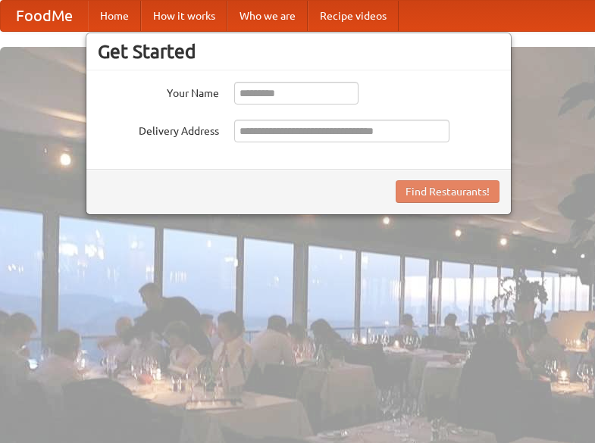 Image resolution: width=595 pixels, height=443 pixels. Describe the element at coordinates (158, 91) in the screenshot. I see `label: Your Name` at that location.